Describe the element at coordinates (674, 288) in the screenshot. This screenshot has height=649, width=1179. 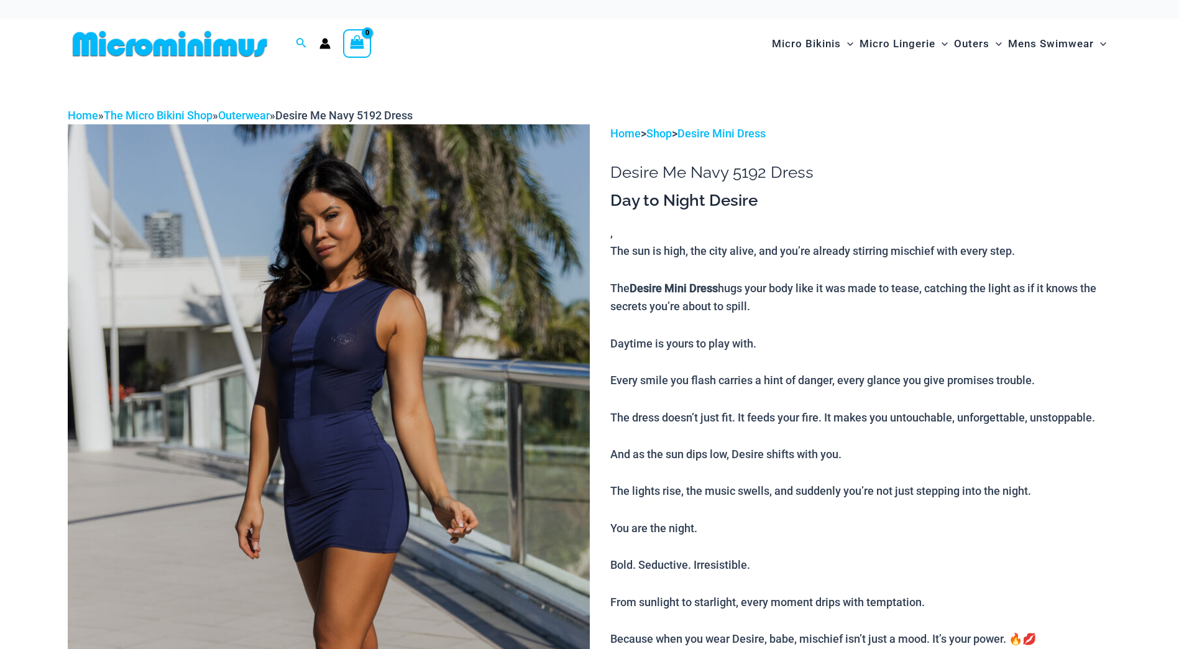
I see `b: Desire Mini Dress` at that location.